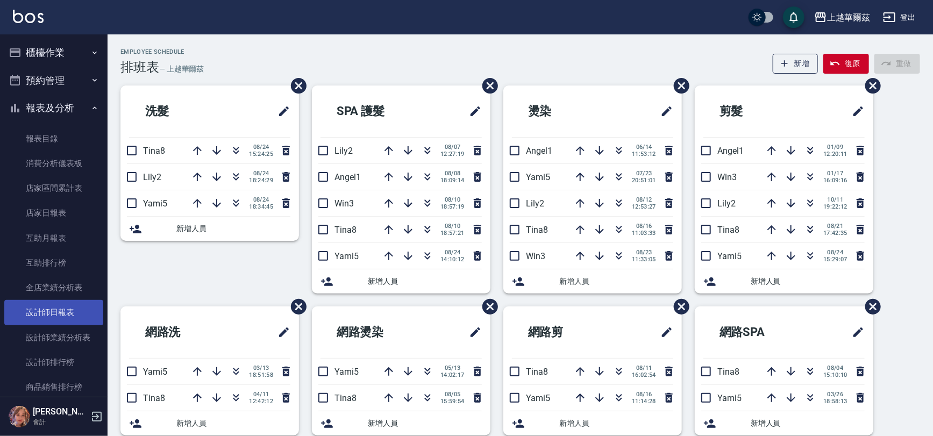  Describe the element at coordinates (54, 139) in the screenshot. I see `a: 報表目錄` at that location.